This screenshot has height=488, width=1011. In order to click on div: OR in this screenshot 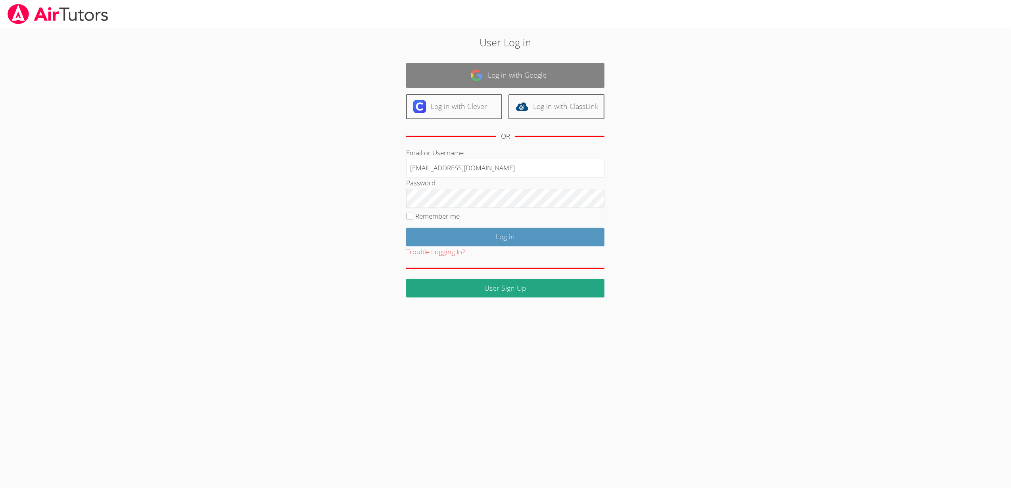, I will do `click(505, 136)`.